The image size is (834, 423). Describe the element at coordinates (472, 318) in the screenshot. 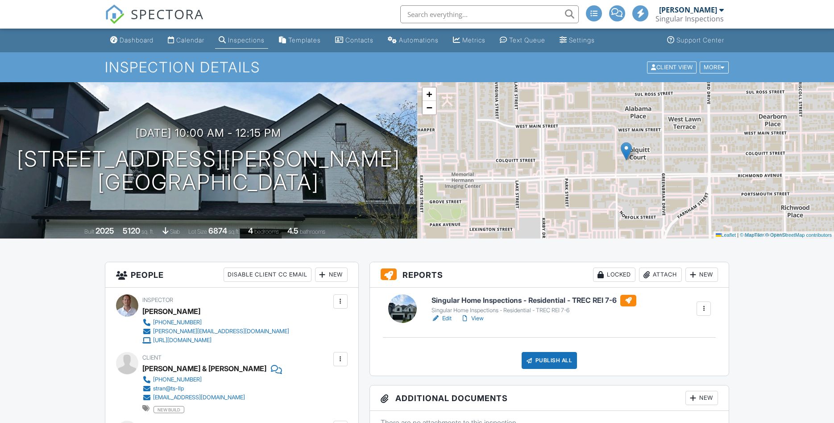

I see `a: View` at that location.